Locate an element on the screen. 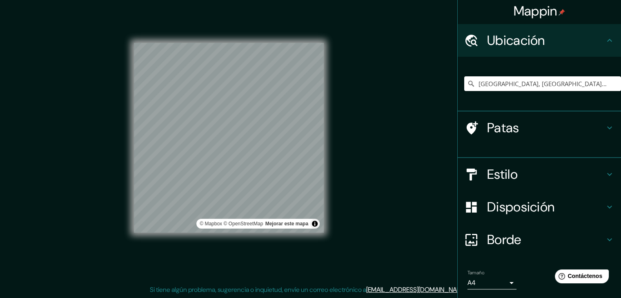 This screenshot has height=298, width=621. font: Patas is located at coordinates (503, 128).